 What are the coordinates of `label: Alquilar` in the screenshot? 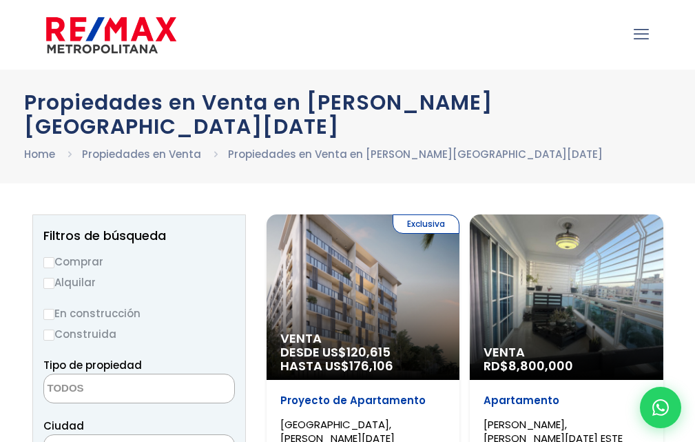 It's located at (139, 282).